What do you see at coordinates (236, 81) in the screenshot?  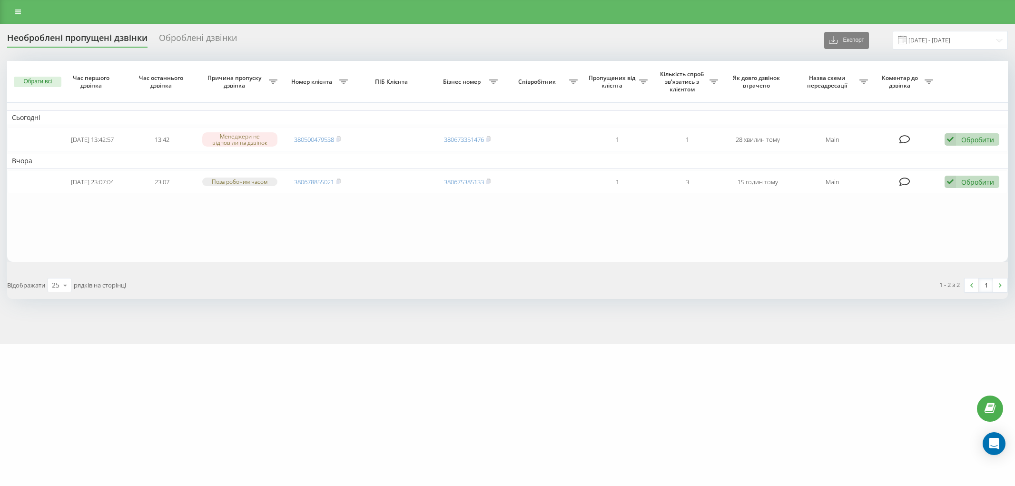 I see `span: Причина пропуску дзвінка` at bounding box center [236, 81].